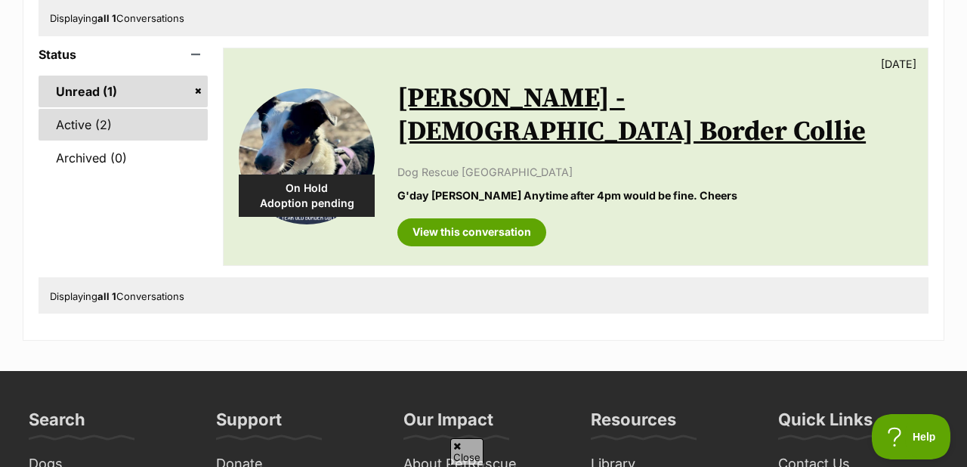 Image resolution: width=967 pixels, height=467 pixels. I want to click on h3: Resources, so click(633, 424).